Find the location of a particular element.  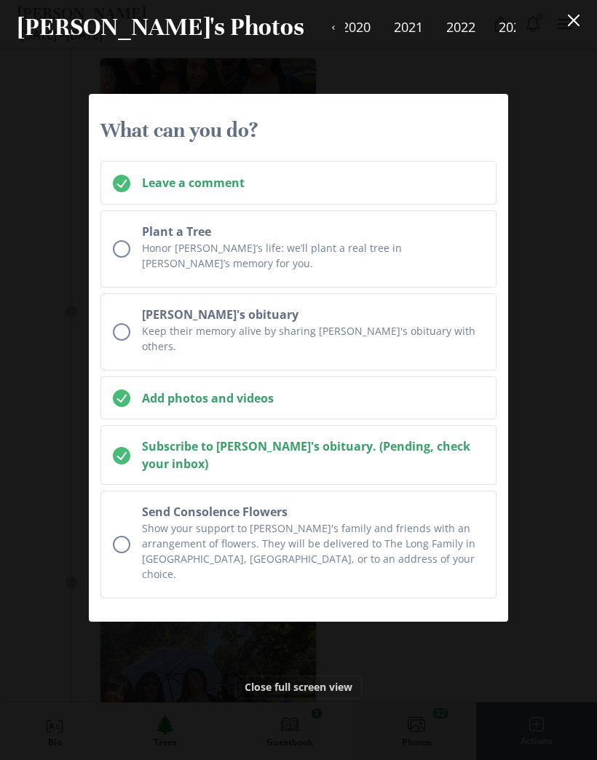

h2: Send Consolence Flowers is located at coordinates (313, 512).